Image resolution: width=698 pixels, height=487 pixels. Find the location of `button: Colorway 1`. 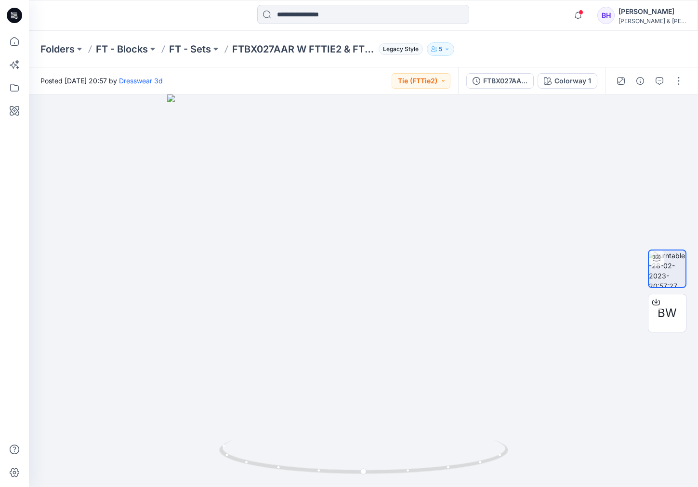

button: Colorway 1 is located at coordinates (567, 81).